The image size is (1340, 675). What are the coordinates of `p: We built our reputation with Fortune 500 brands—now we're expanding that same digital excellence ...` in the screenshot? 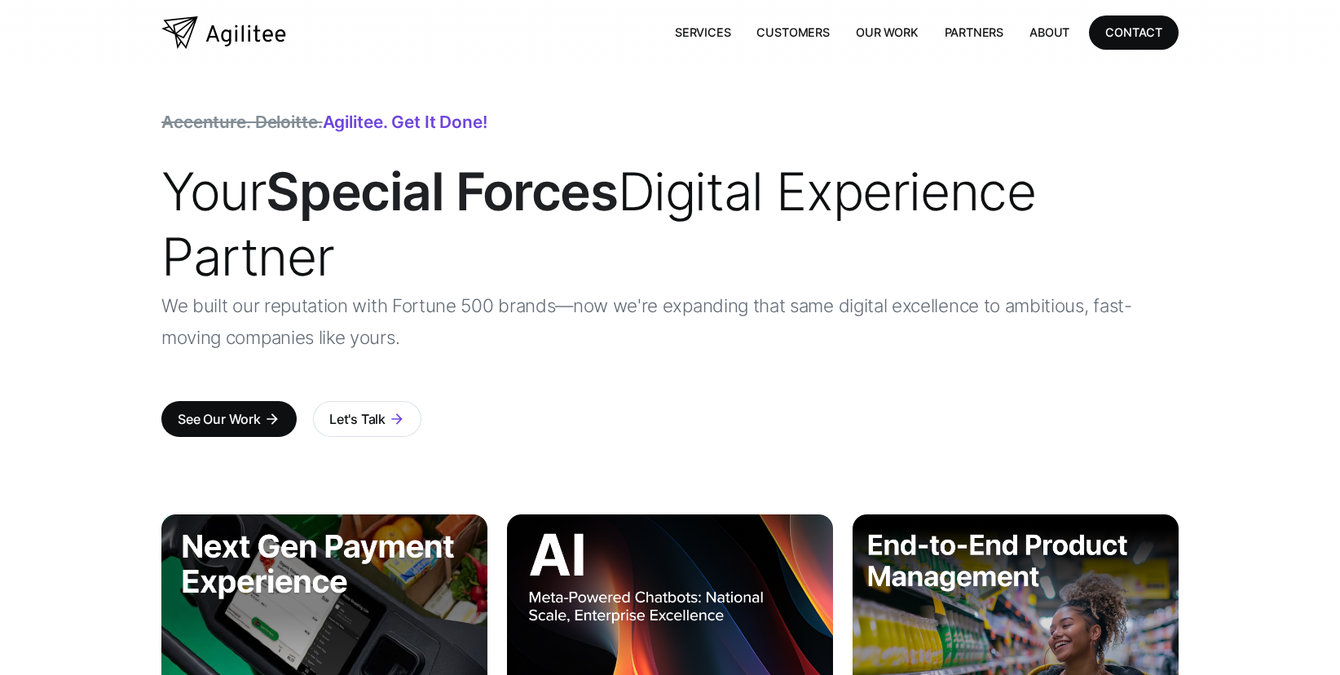 It's located at (670, 321).